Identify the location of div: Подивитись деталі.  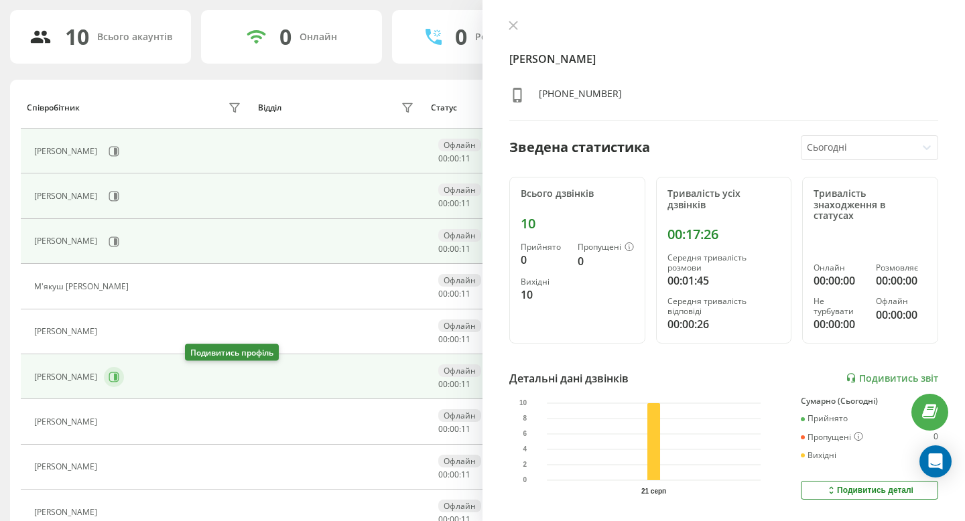
(869, 491).